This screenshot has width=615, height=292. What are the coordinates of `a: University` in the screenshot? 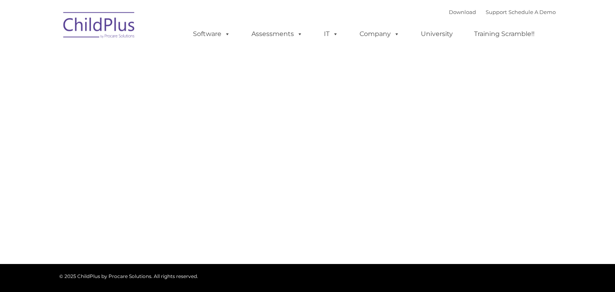 It's located at (437, 34).